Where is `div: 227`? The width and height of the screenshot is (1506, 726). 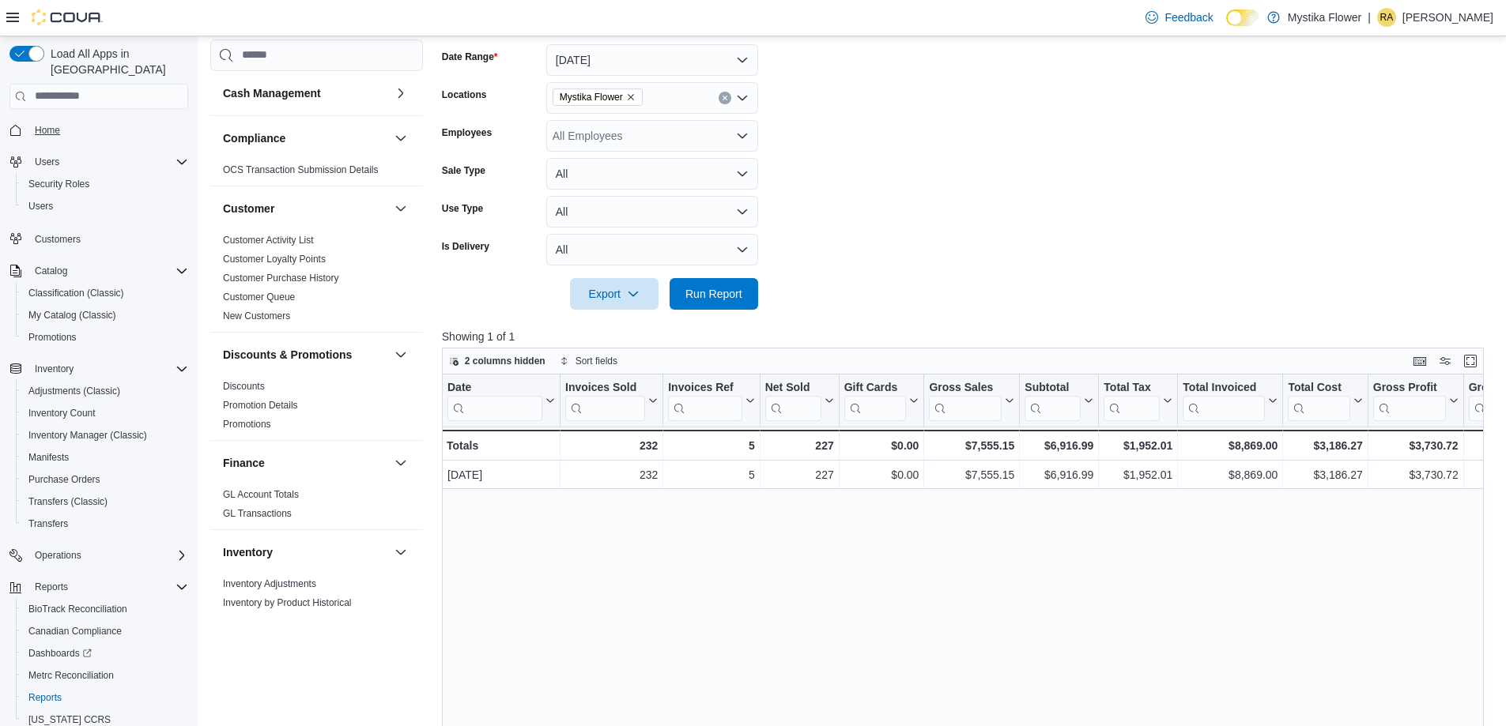 div: 227 is located at coordinates (799, 475).